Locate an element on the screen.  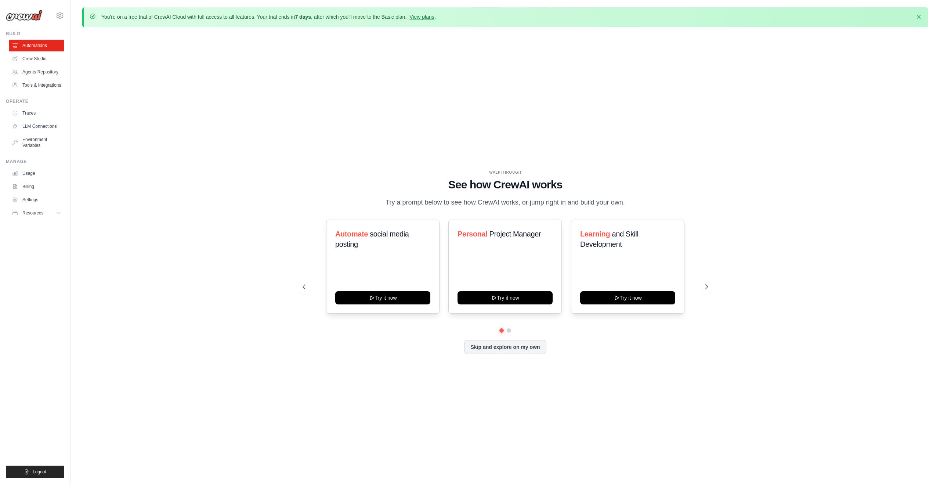
a: Settings is located at coordinates (36, 200).